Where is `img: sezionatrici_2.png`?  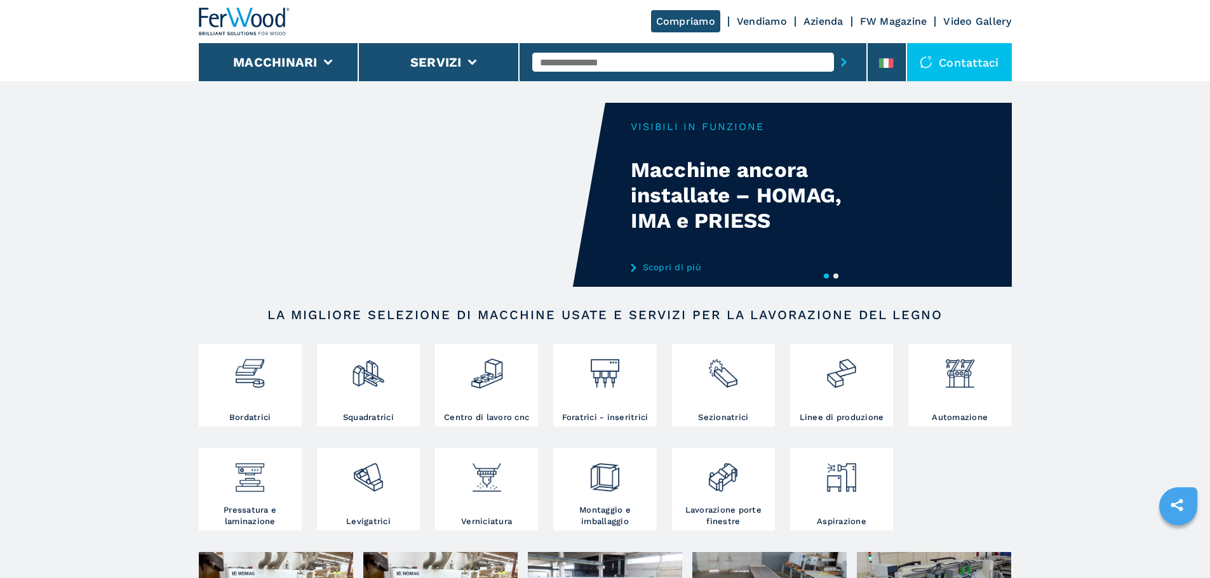
img: sezionatrici_2.png is located at coordinates (723, 369).